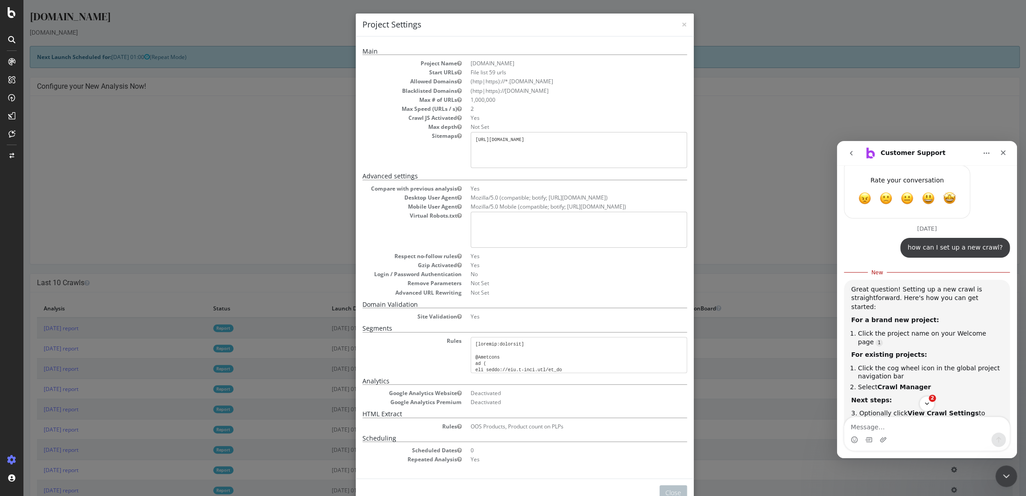 This screenshot has width=1026, height=496. What do you see at coordinates (96, 257) in the screenshot?
I see `span: Scroll badge` at bounding box center [96, 257].